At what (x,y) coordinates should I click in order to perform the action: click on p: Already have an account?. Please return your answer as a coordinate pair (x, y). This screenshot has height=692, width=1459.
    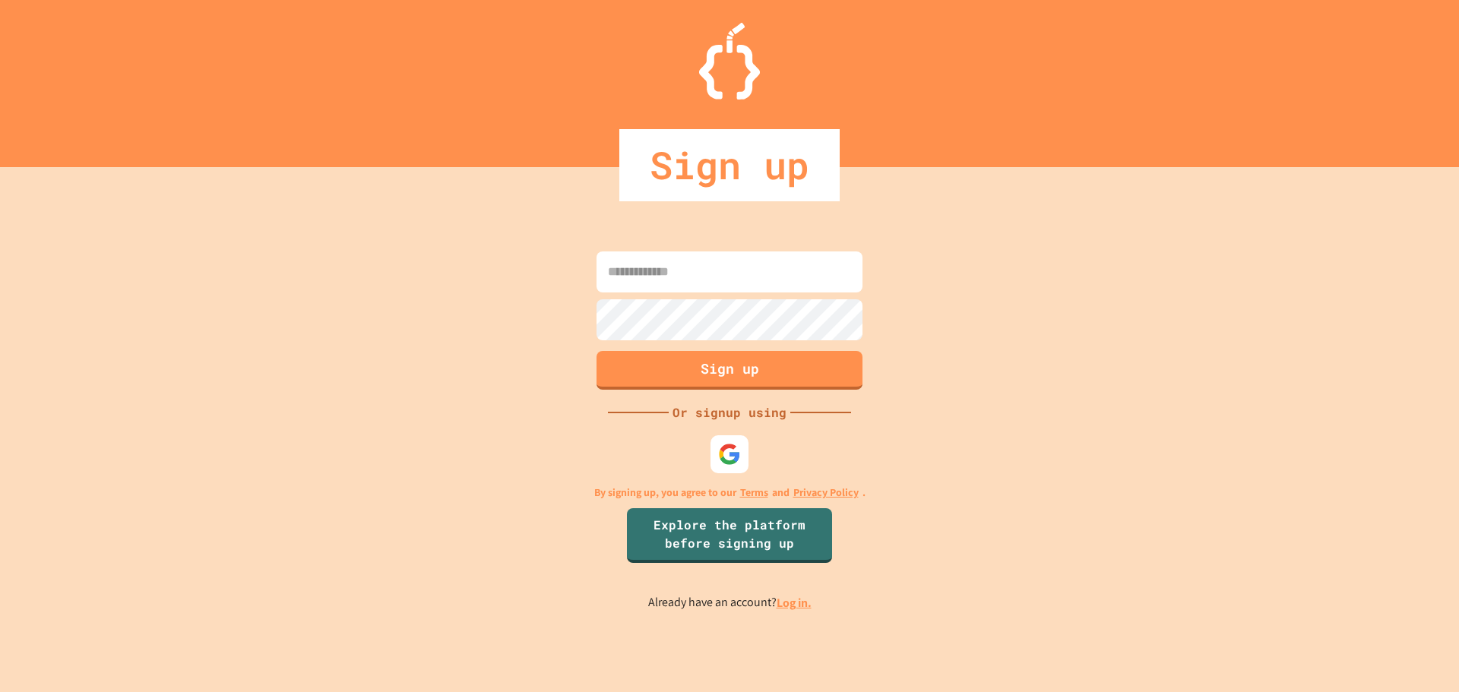
    Looking at the image, I should click on (729, 603).